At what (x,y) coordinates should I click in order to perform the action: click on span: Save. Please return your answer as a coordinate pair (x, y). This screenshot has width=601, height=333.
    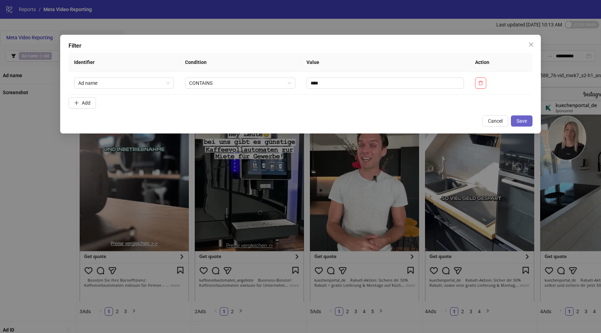
    Looking at the image, I should click on (522, 121).